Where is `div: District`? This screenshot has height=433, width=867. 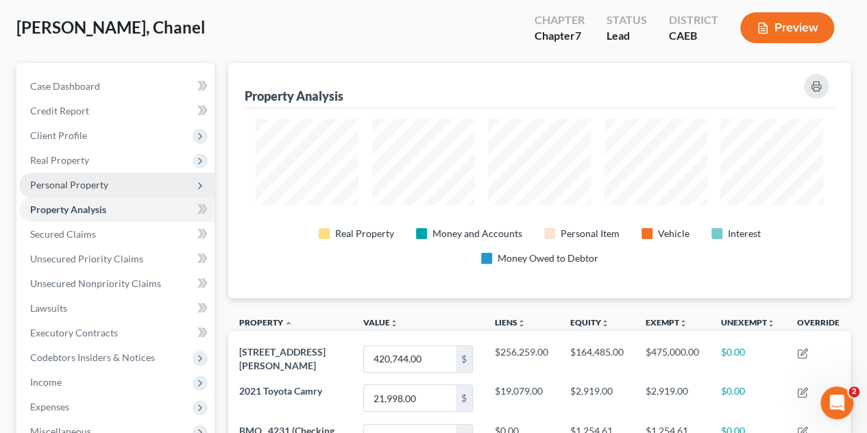
div: District is located at coordinates (693, 20).